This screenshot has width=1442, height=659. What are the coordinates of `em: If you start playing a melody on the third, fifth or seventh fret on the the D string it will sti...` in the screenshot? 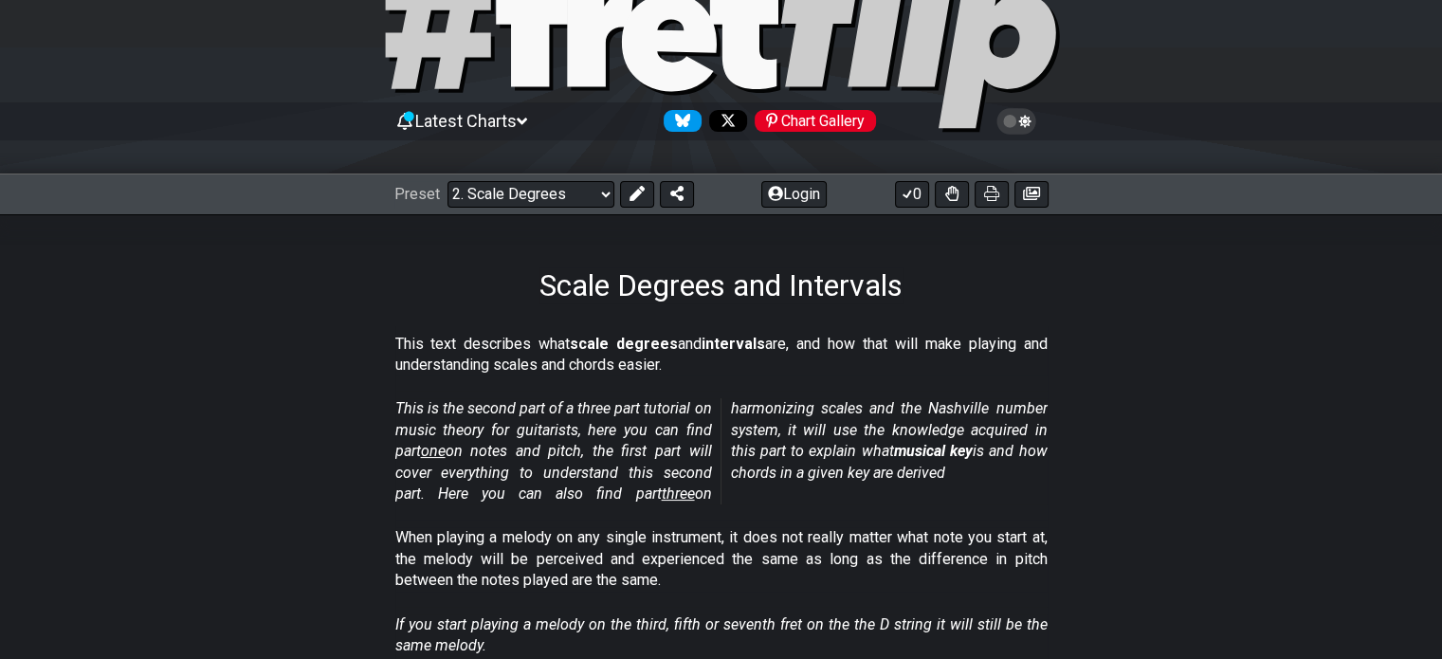 It's located at (722, 634).